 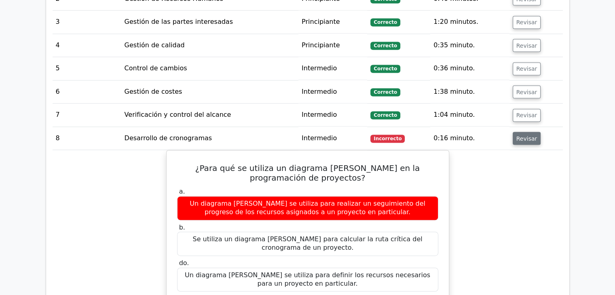 What do you see at coordinates (456, 21) in the screenshot?
I see `font: 1:20 minutos.` at bounding box center [456, 21].